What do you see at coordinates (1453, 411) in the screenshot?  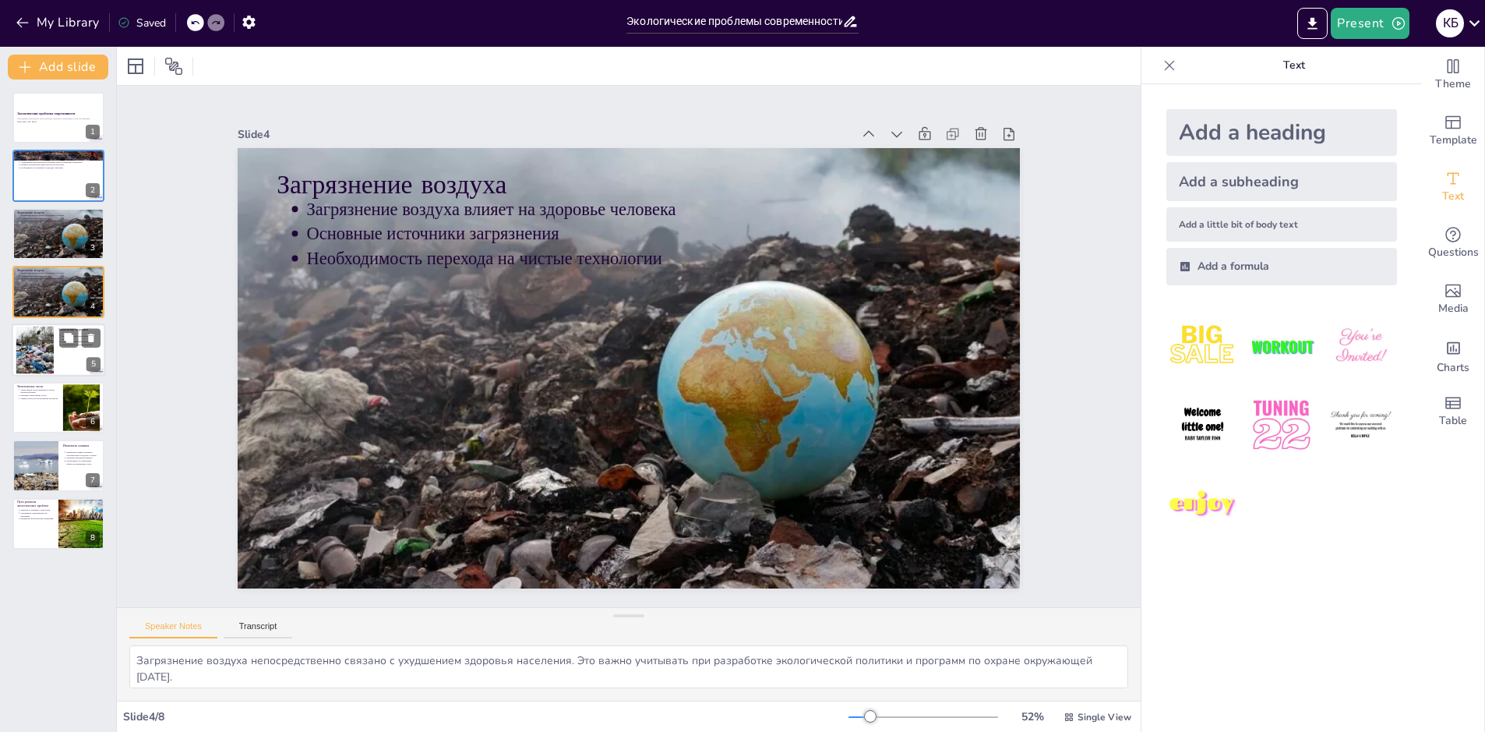 I see `div: Add a table` at bounding box center [1453, 411].